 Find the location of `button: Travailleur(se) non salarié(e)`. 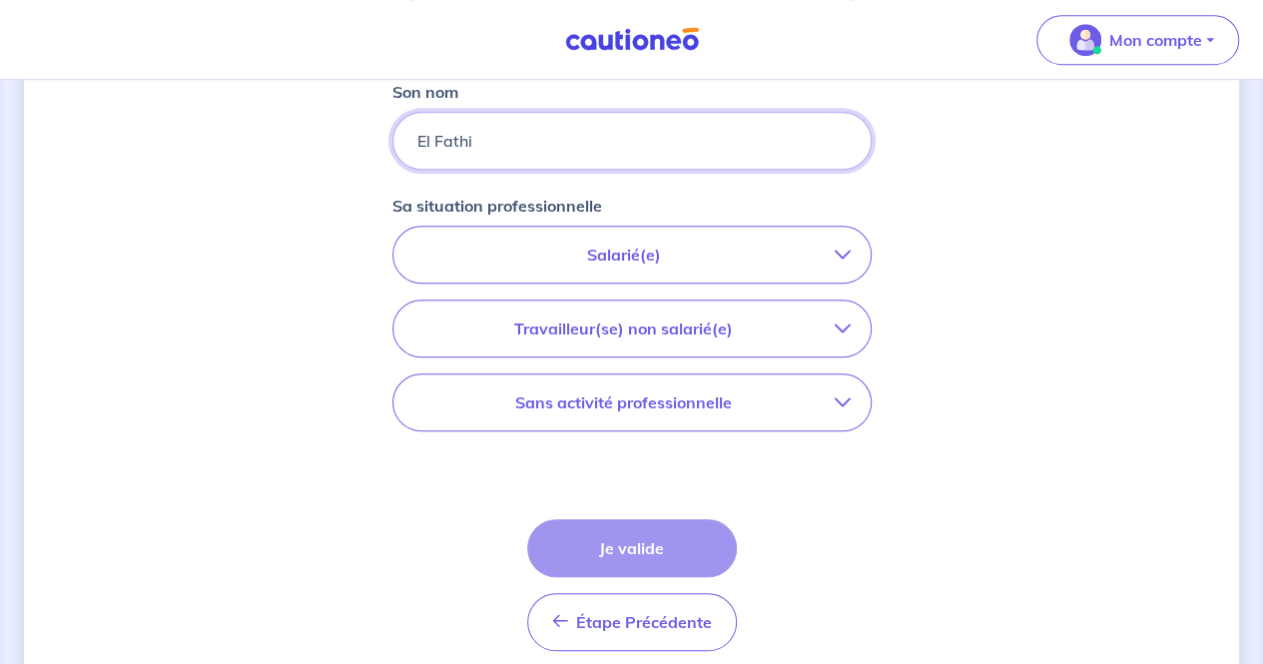

button: Travailleur(se) non salarié(e) is located at coordinates (632, 328).